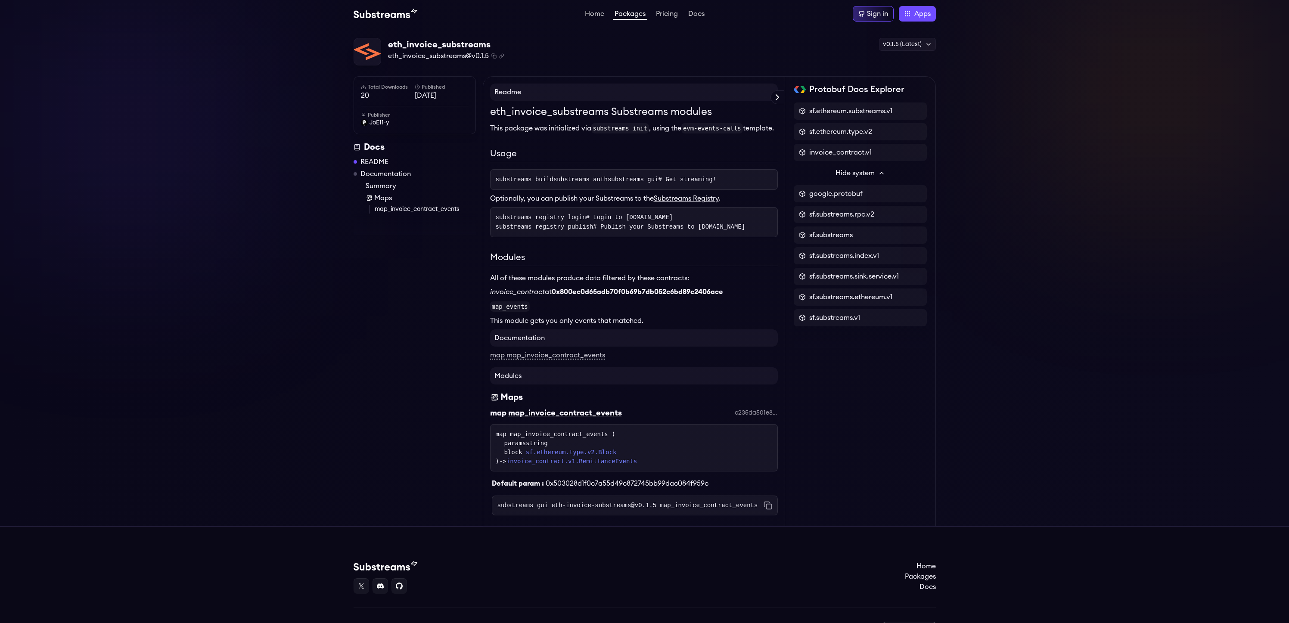 The width and height of the screenshot is (1289, 623). I want to click on p: This module gets you only events that matched., so click(634, 321).